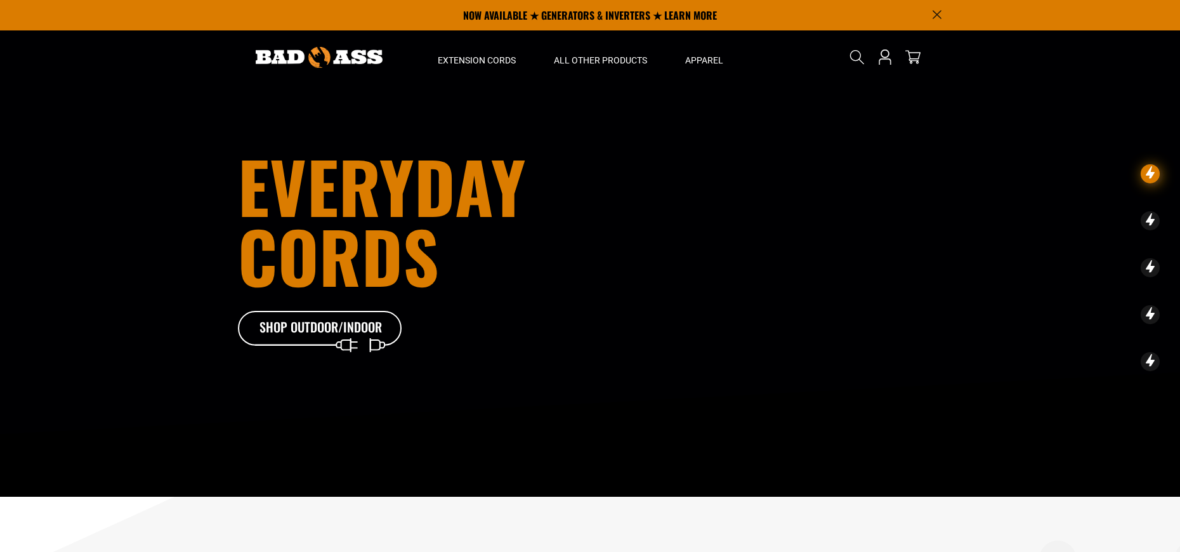 The image size is (1180, 552). Describe the element at coordinates (477, 60) in the screenshot. I see `span: Extension Cords` at that location.